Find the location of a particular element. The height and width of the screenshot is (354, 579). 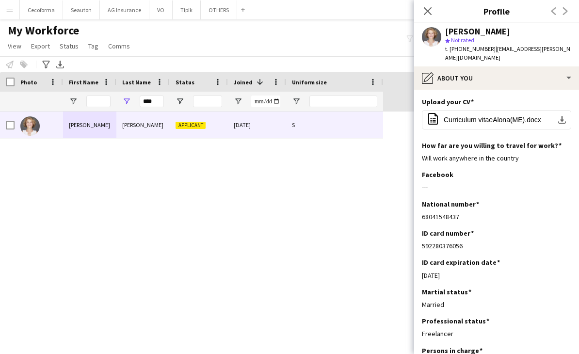

h3: National number is located at coordinates (451, 204).